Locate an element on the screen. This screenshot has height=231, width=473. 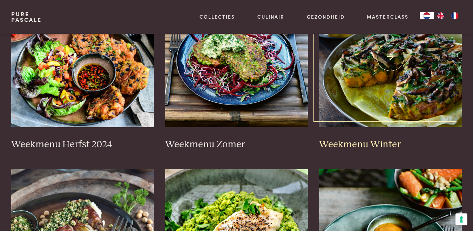
h3: Weekmenu Zomer is located at coordinates (236, 144).